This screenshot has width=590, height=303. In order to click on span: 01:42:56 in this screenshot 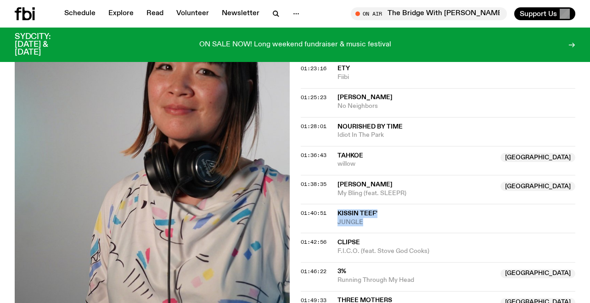, I will do `click(313, 242)`.